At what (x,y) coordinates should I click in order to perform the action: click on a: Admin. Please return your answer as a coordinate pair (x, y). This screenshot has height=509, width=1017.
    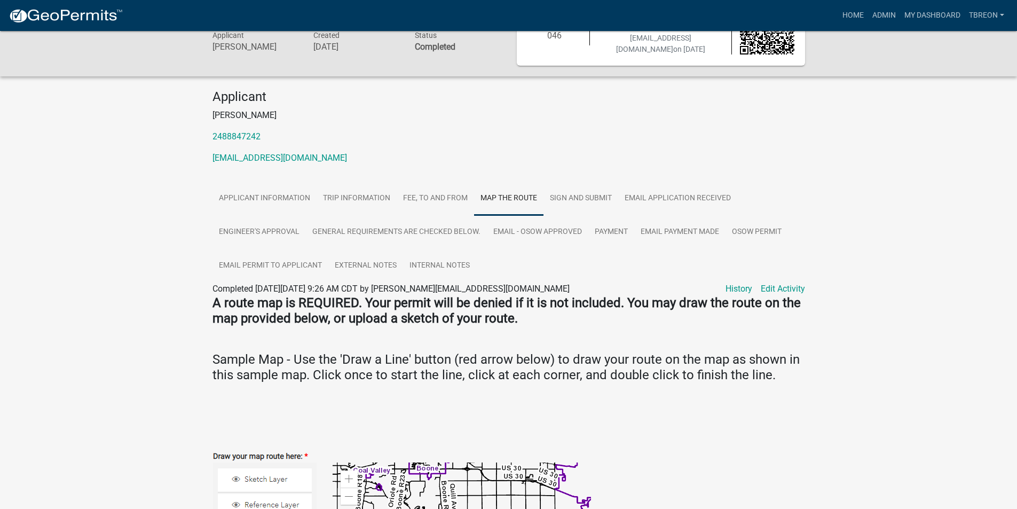
    Looking at the image, I should click on (884, 15).